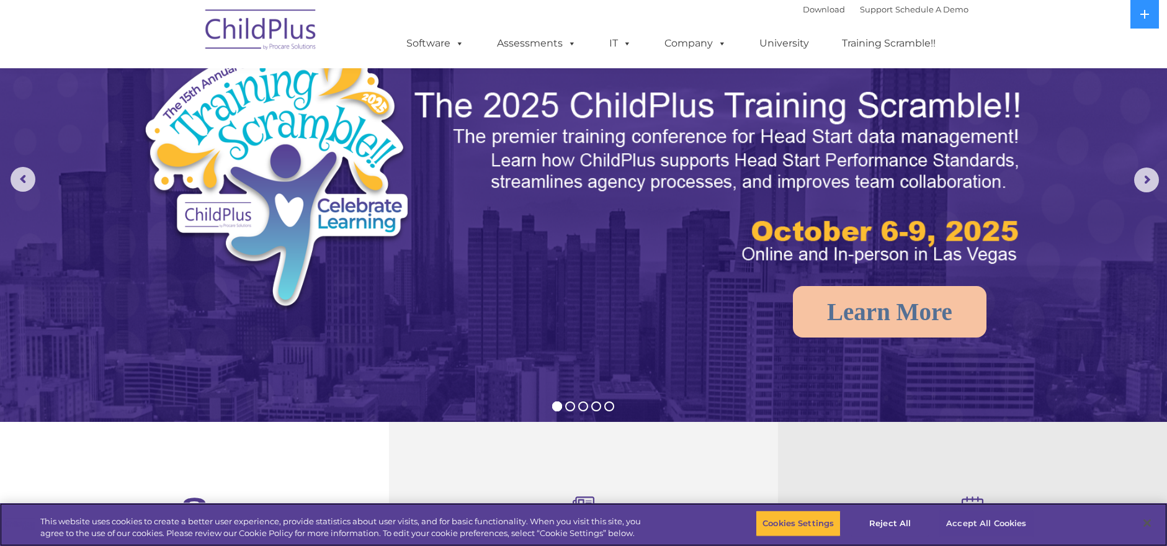 This screenshot has height=546, width=1167. What do you see at coordinates (876, 9) in the screenshot?
I see `a: Support` at bounding box center [876, 9].